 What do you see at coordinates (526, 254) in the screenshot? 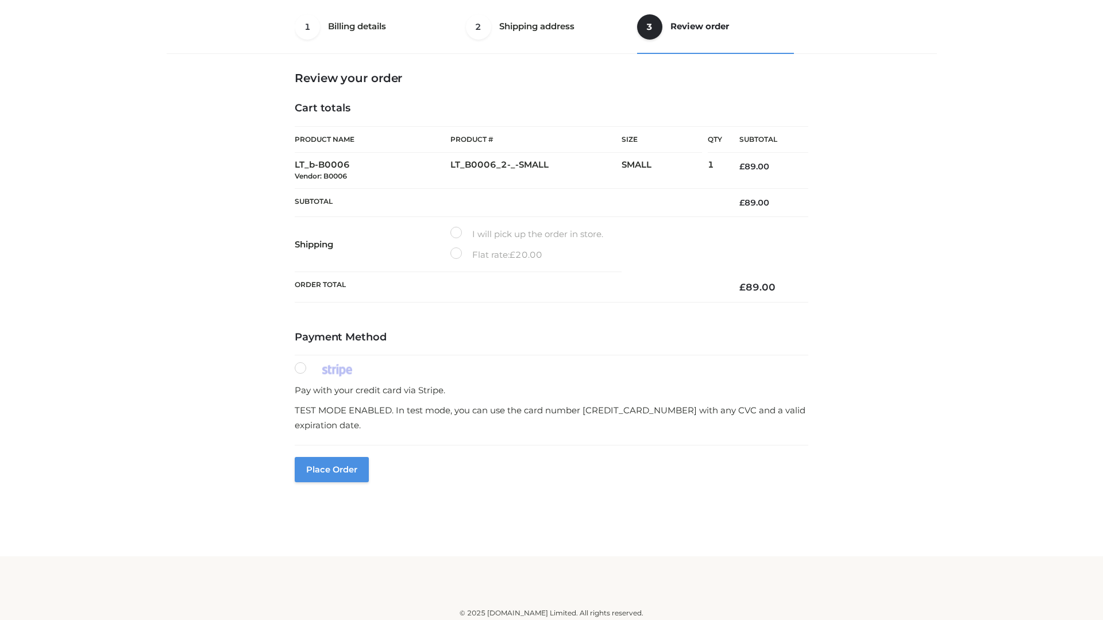
I see `bdi: 20.00` at bounding box center [526, 254].